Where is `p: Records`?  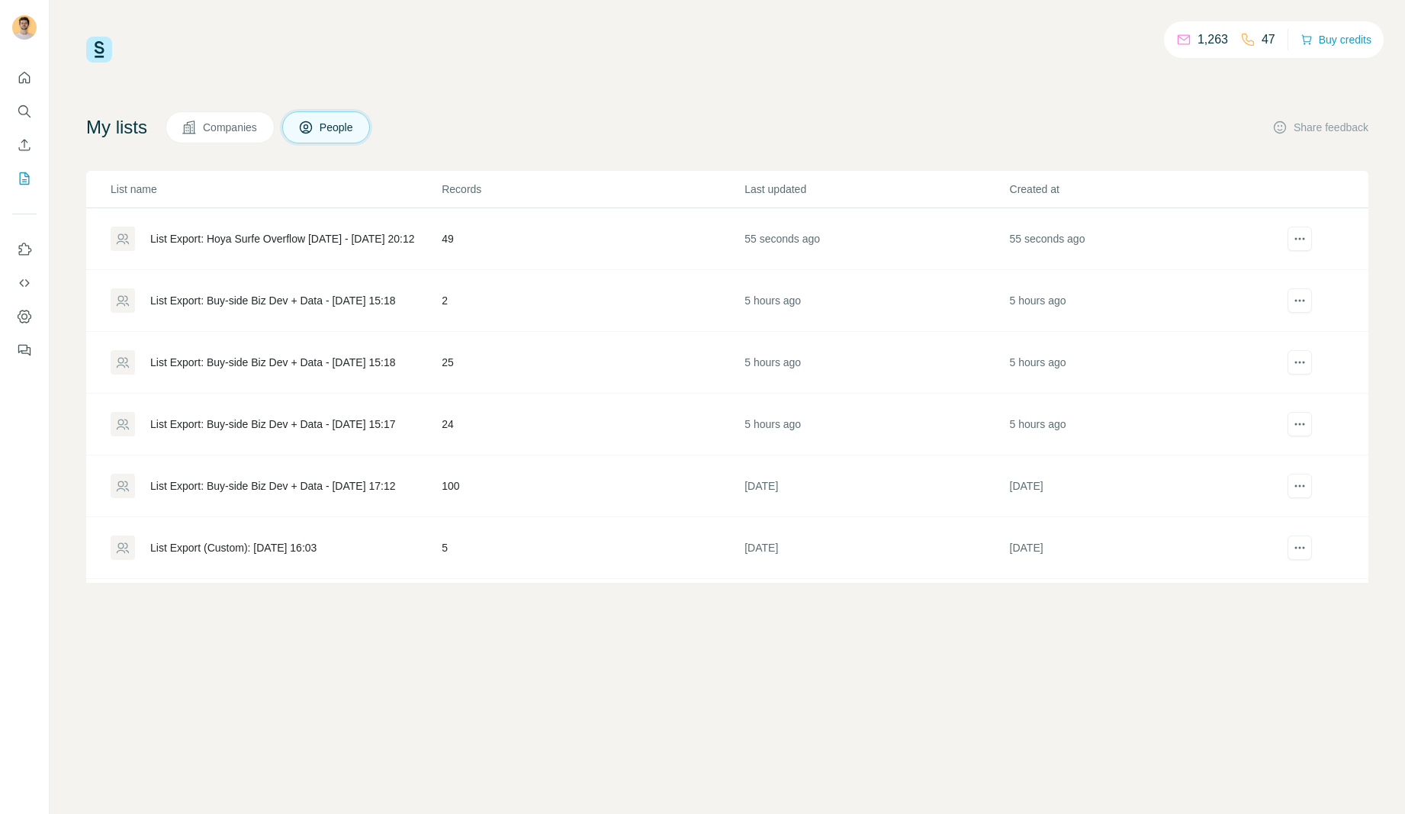 p: Records is located at coordinates (592, 189).